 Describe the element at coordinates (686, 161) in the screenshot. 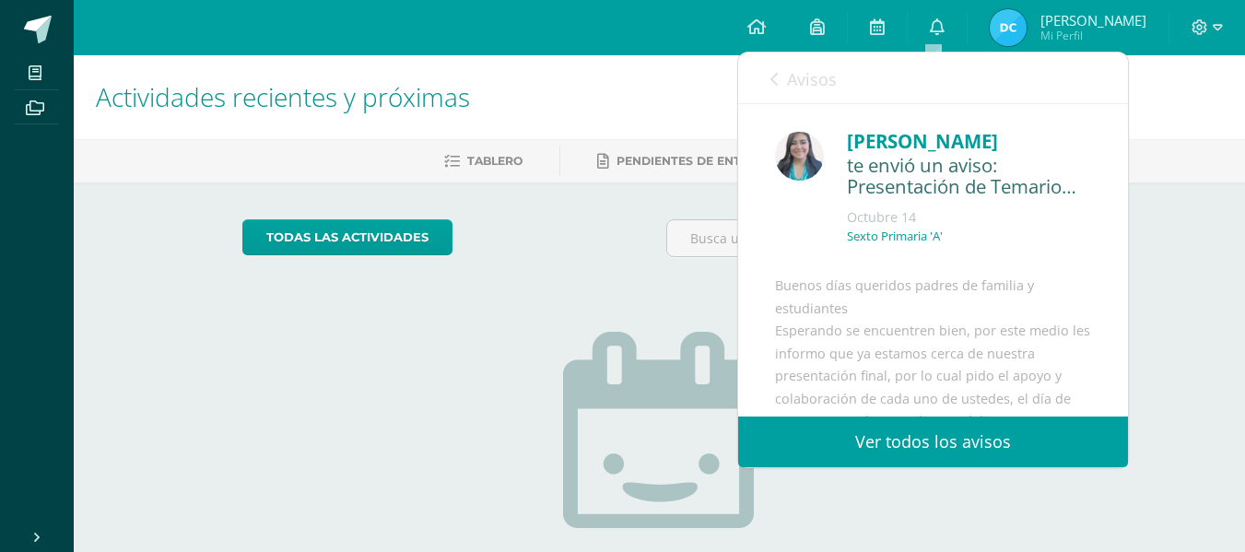

I see `a: Pendientes de entrega` at that location.